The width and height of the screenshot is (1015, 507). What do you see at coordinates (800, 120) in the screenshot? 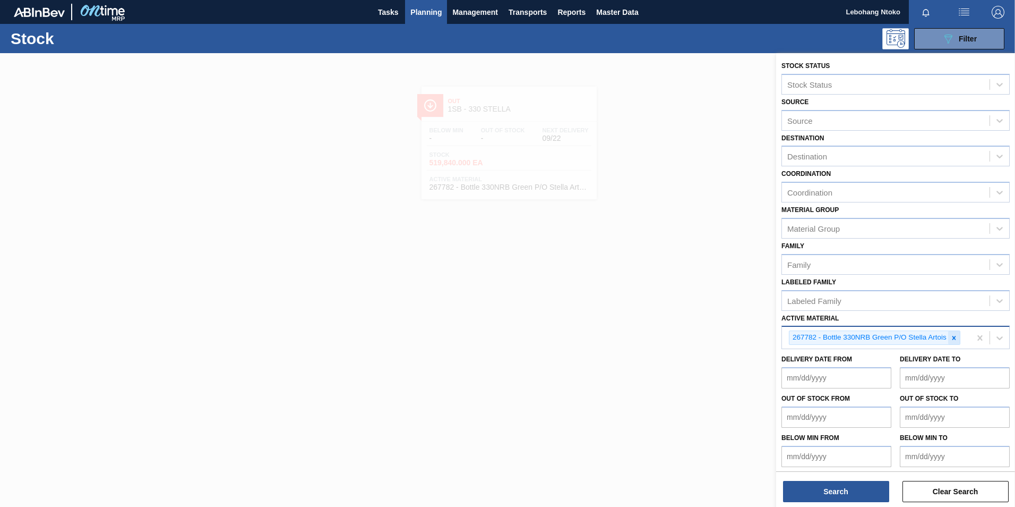
I see `div: Source` at bounding box center [800, 120].